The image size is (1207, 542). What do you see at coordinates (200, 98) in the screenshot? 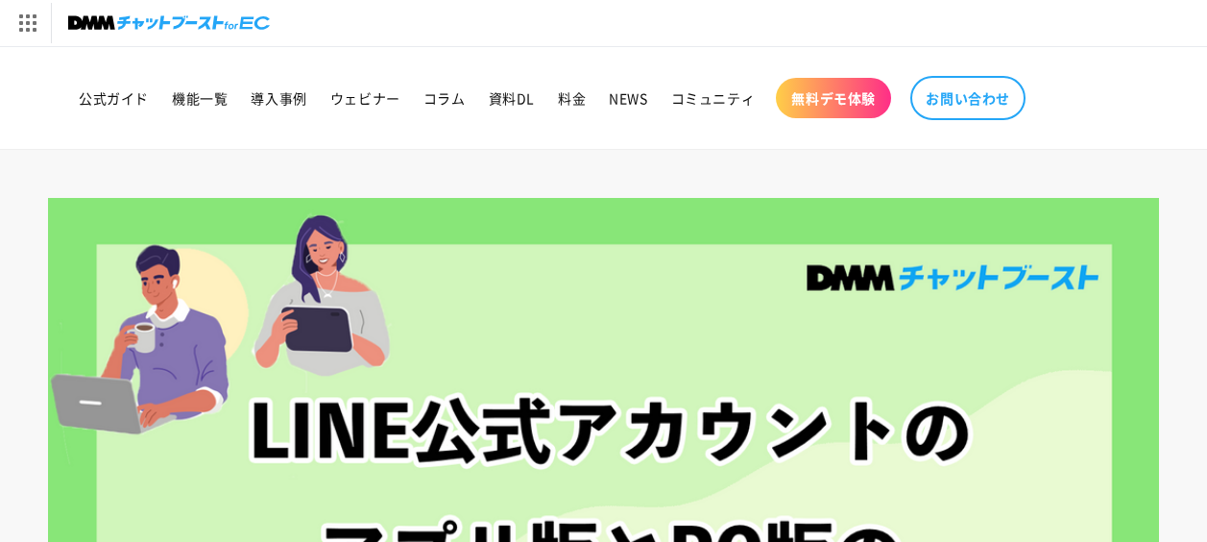
I see `span: 機能一覧` at bounding box center [200, 98].